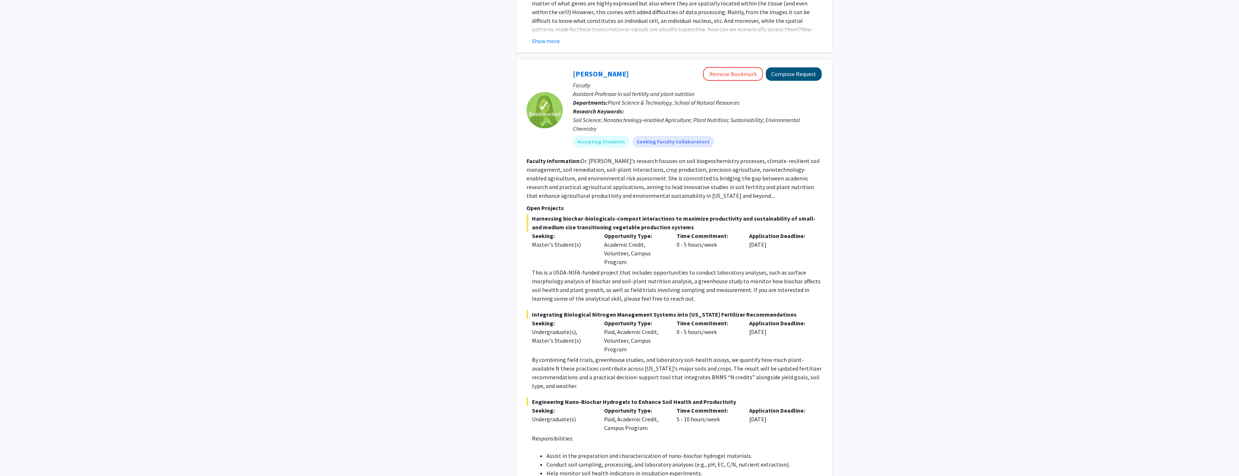  Describe the element at coordinates (677, 439) in the screenshot. I see `p: Responsibilities:` at that location.